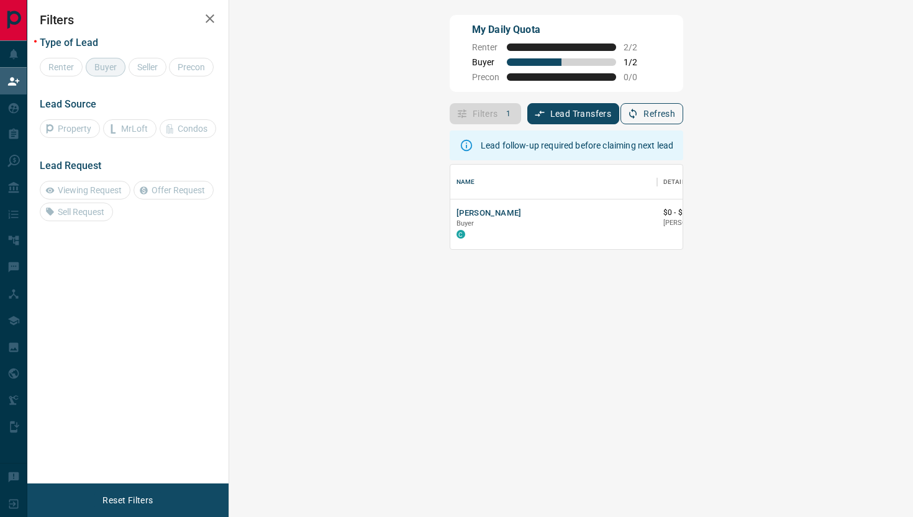 The image size is (913, 517). Describe the element at coordinates (637, 77) in the screenshot. I see `span: 0 / 0` at that location.